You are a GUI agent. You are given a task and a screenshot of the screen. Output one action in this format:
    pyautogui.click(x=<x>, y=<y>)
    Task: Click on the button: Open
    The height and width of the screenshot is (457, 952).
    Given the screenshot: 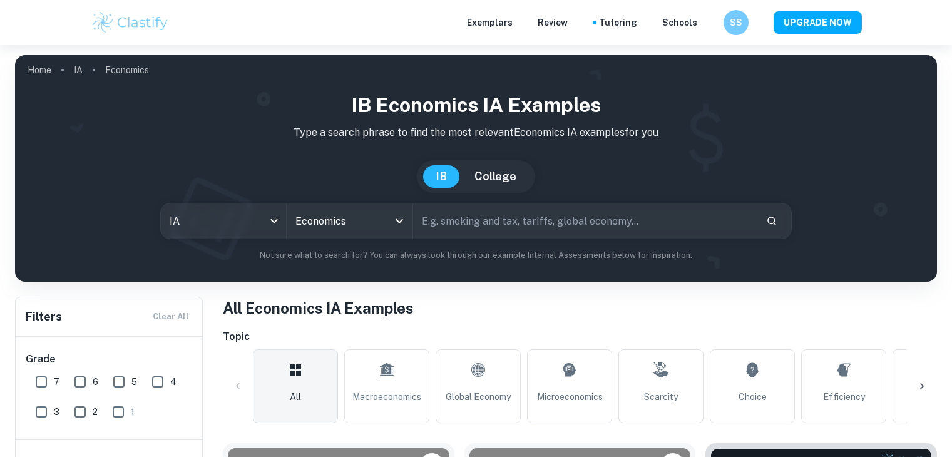 What is the action you would take?
    pyautogui.click(x=399, y=221)
    